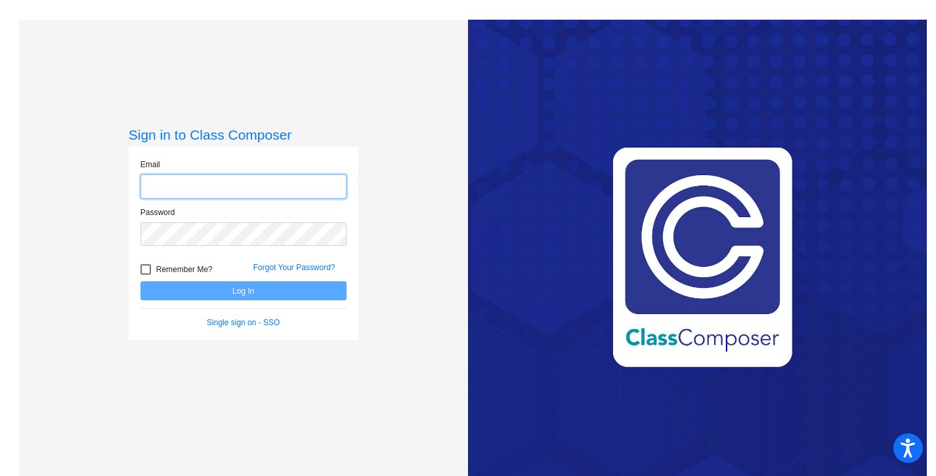 The height and width of the screenshot is (476, 936). What do you see at coordinates (243, 135) in the screenshot?
I see `h3: Sign in to Class Composer` at bounding box center [243, 135].